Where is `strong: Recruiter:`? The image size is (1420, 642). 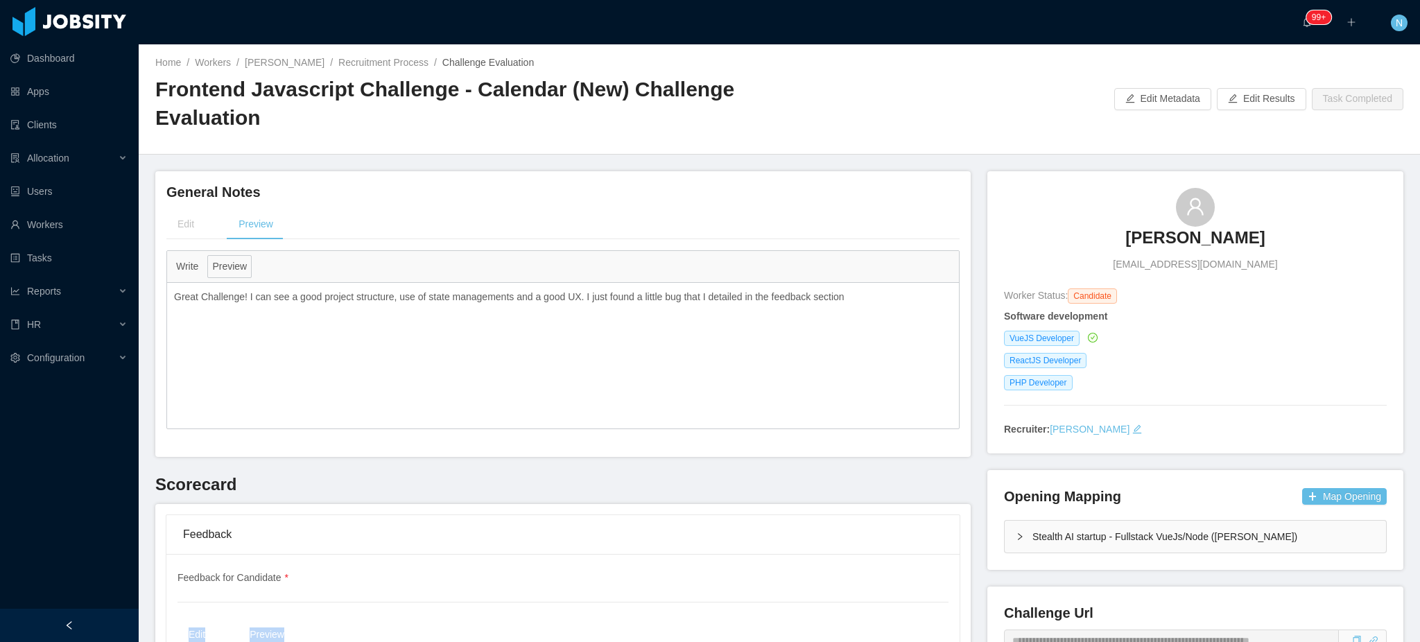 strong: Recruiter: is located at coordinates (1027, 429).